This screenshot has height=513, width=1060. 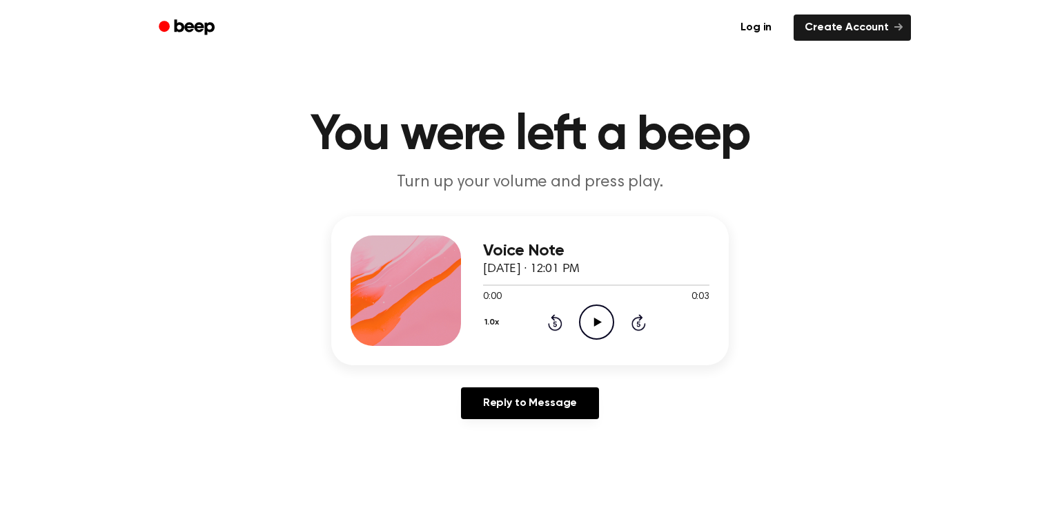 I want to click on p: Turn up your volume and press play., so click(x=530, y=182).